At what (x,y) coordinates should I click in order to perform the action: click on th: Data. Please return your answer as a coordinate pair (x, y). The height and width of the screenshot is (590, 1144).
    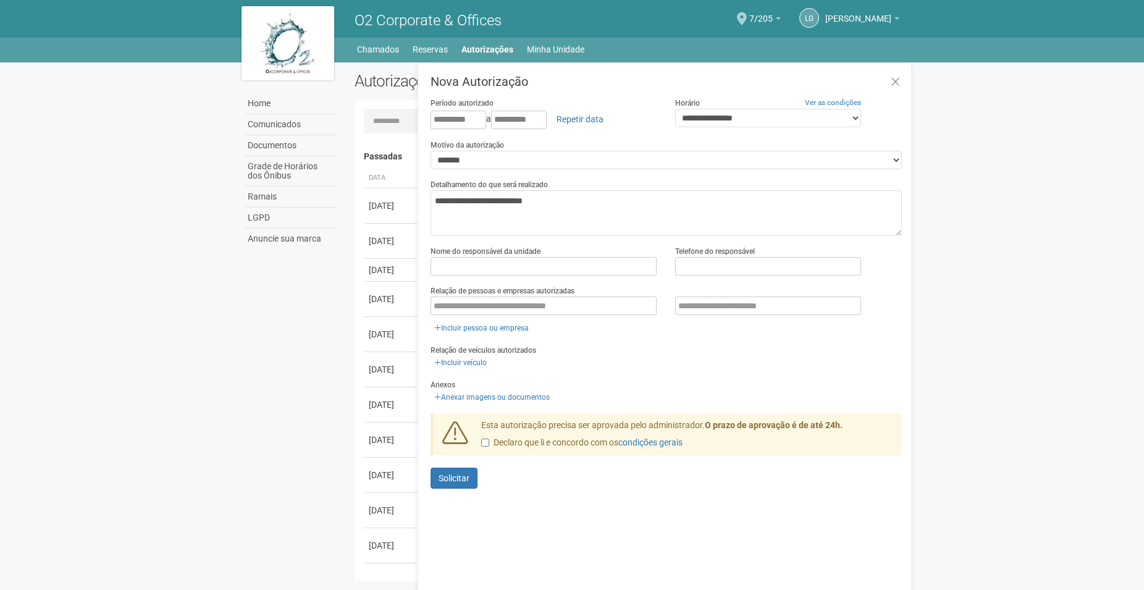
    Looking at the image, I should click on (392, 178).